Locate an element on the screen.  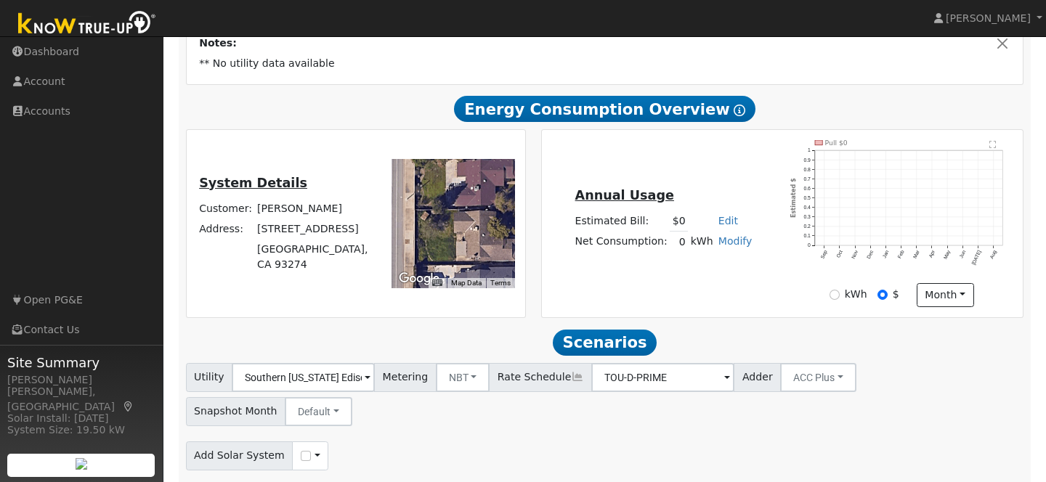
text: Oct is located at coordinates (839, 254).